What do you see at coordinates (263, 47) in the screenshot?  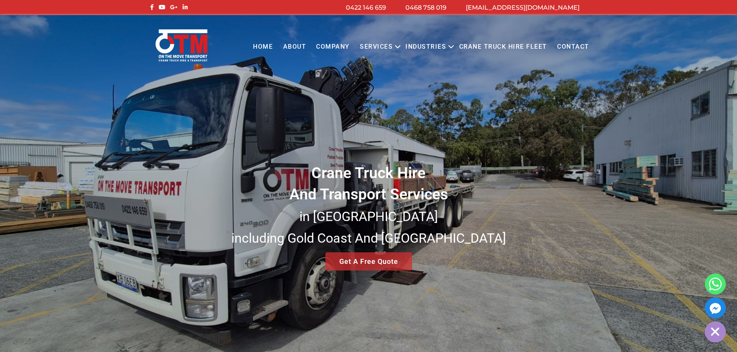 I see `a: Home` at bounding box center [263, 47].